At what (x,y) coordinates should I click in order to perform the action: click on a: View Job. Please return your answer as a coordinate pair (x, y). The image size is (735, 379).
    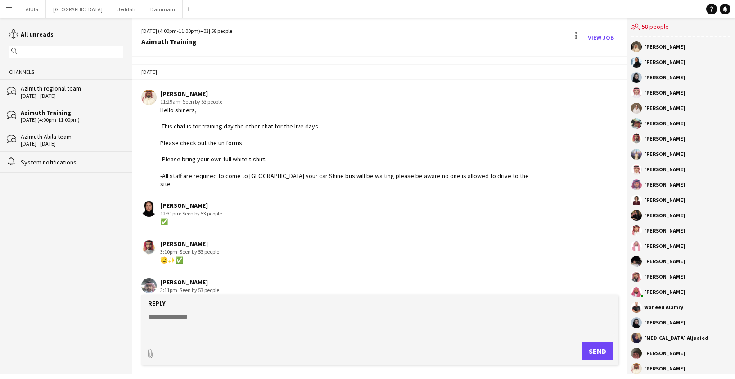
    Looking at the image, I should click on (601, 37).